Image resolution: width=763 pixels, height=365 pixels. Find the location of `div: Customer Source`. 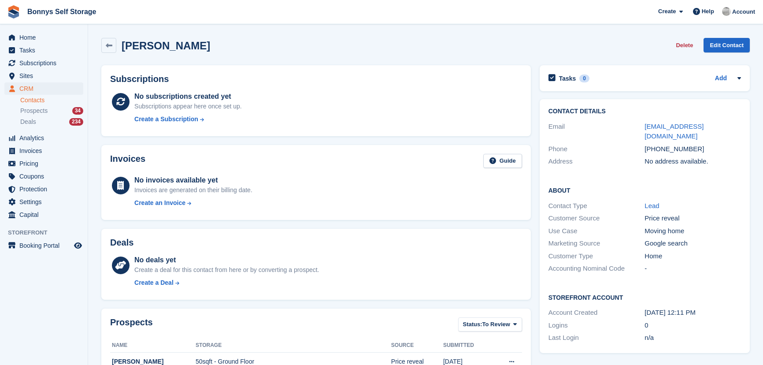

div: Customer Source is located at coordinates (596, 218).